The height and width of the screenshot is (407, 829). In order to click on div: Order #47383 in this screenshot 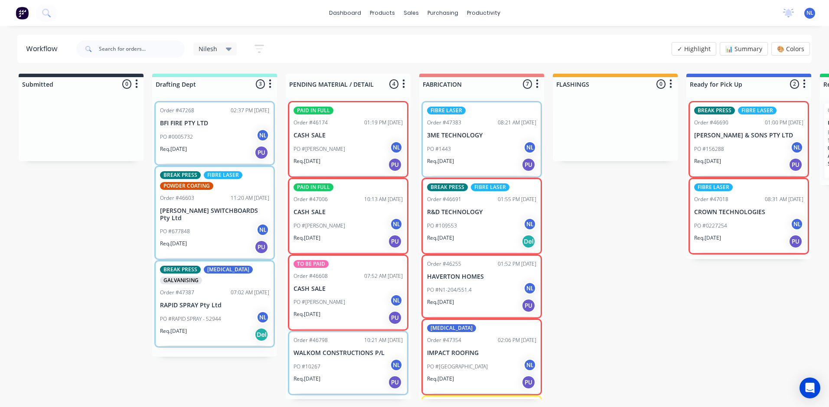, I will do `click(444, 123)`.